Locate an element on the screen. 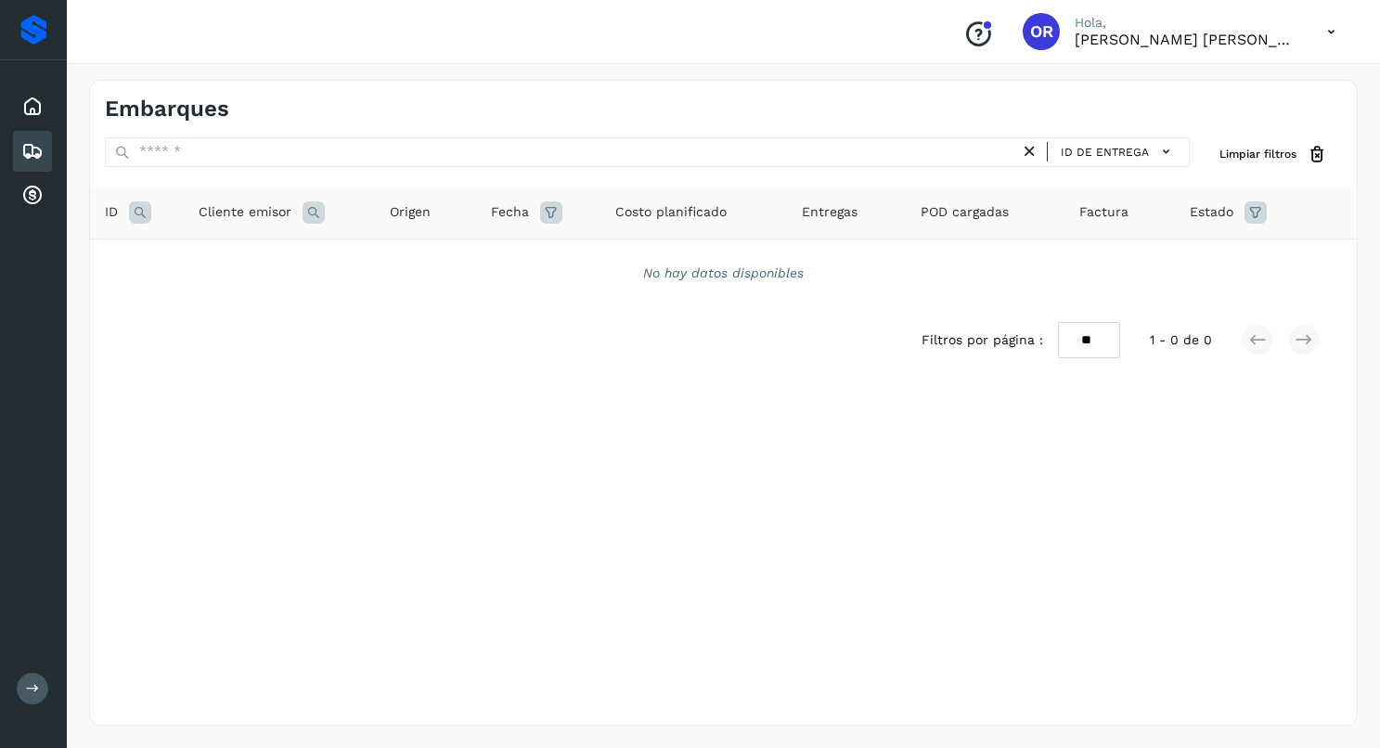 The height and width of the screenshot is (748, 1380). span: Limpiar filtros is located at coordinates (1258, 154).